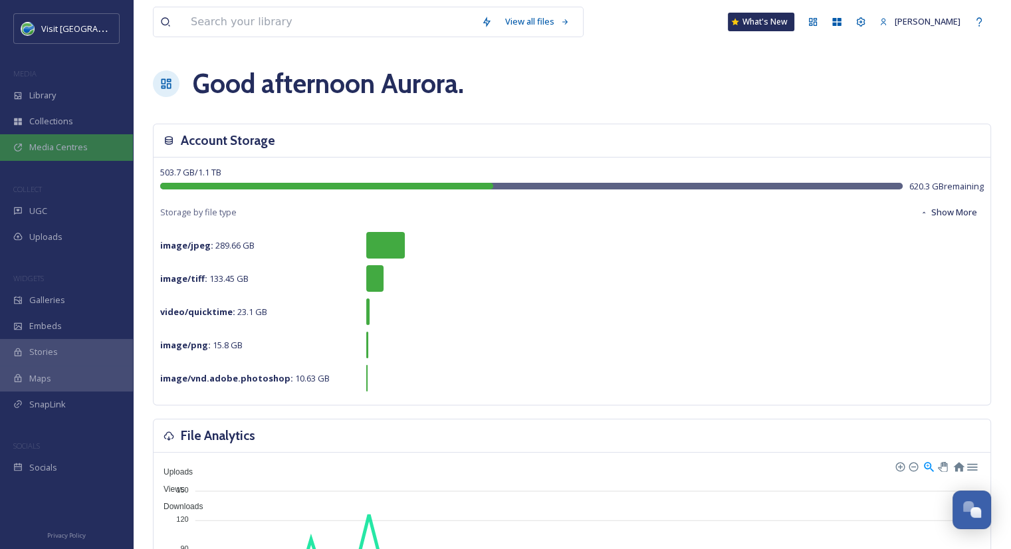  What do you see at coordinates (182, 489) in the screenshot?
I see `tspan: 150` at bounding box center [182, 489].